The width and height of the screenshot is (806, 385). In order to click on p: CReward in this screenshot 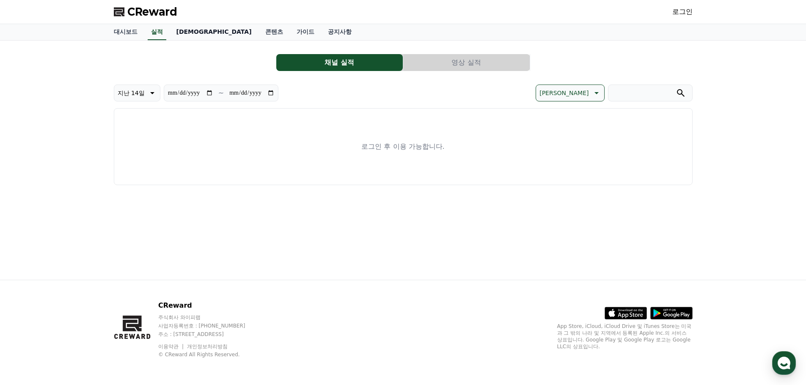, I will do `click(210, 306)`.